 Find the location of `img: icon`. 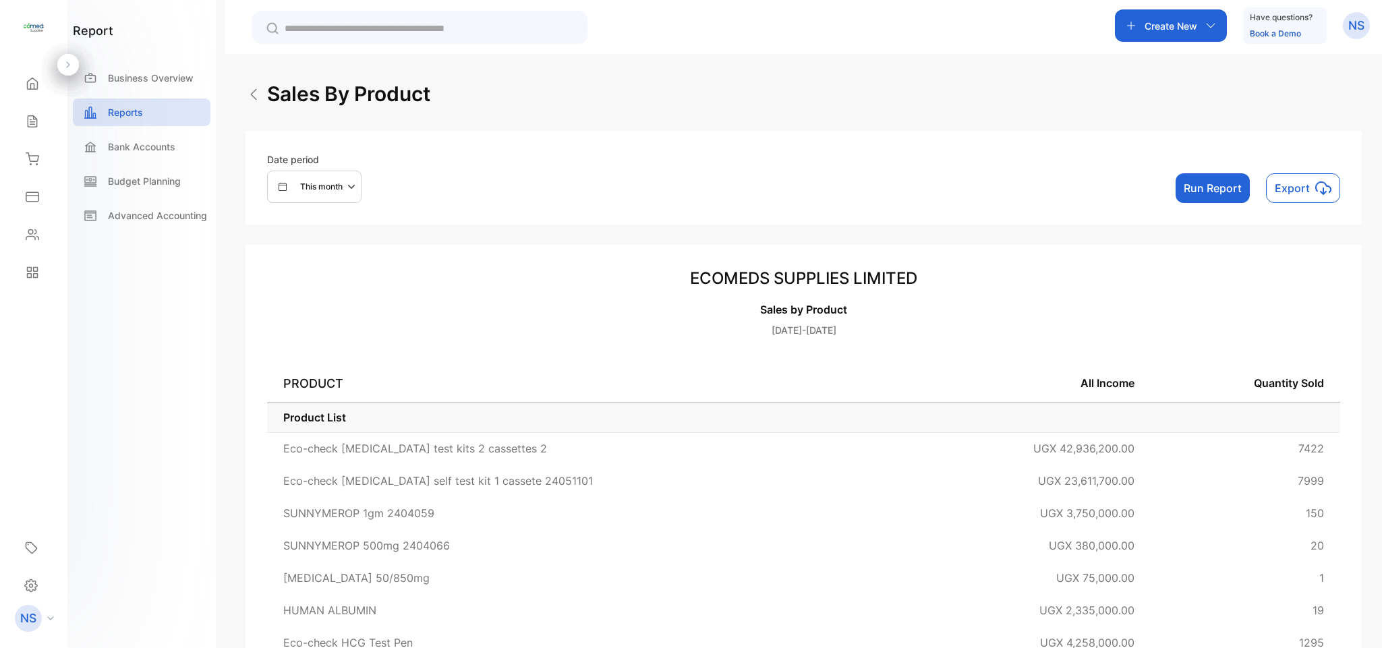

img: icon is located at coordinates (1323, 188).